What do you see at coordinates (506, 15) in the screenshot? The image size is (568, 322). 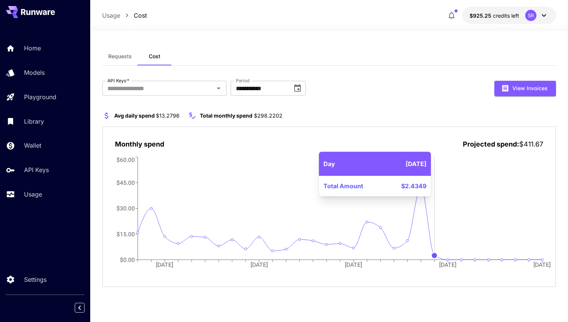 I see `span: credits left` at bounding box center [506, 15].